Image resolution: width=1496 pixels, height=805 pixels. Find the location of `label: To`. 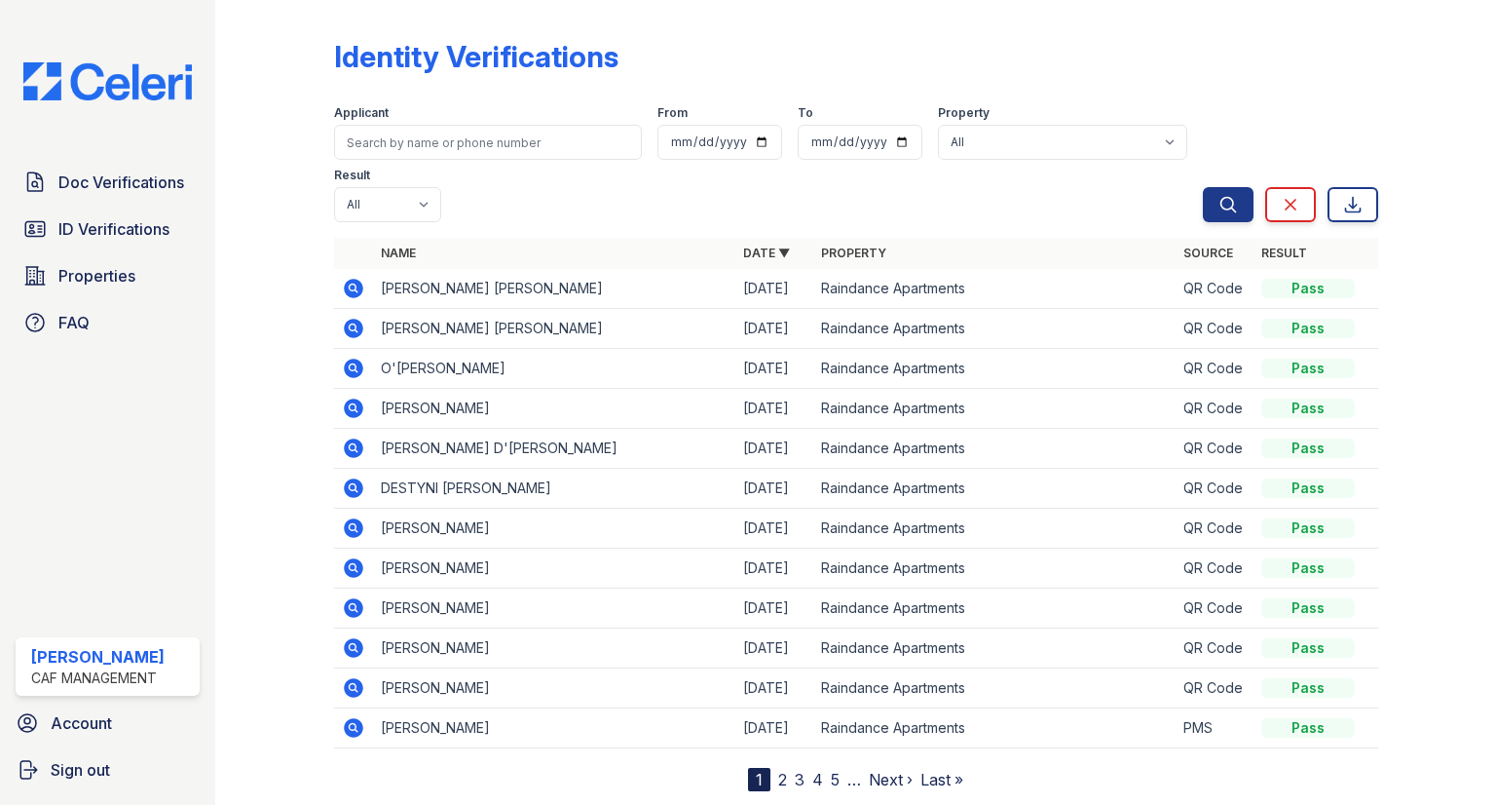

label: To is located at coordinates (806, 113).